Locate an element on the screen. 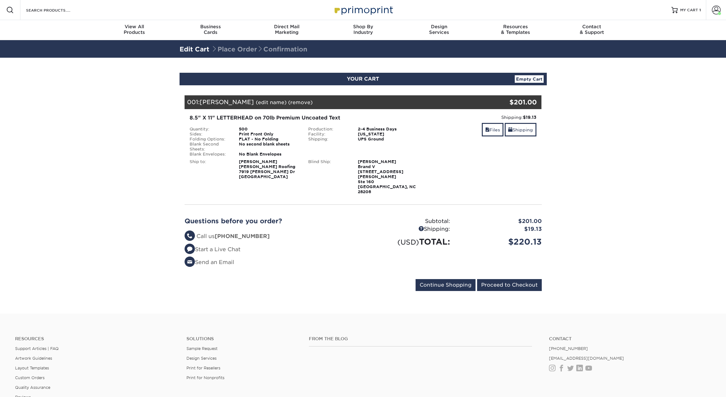 The image size is (726, 397). h2: Questions before you order? is located at coordinates (272, 221).